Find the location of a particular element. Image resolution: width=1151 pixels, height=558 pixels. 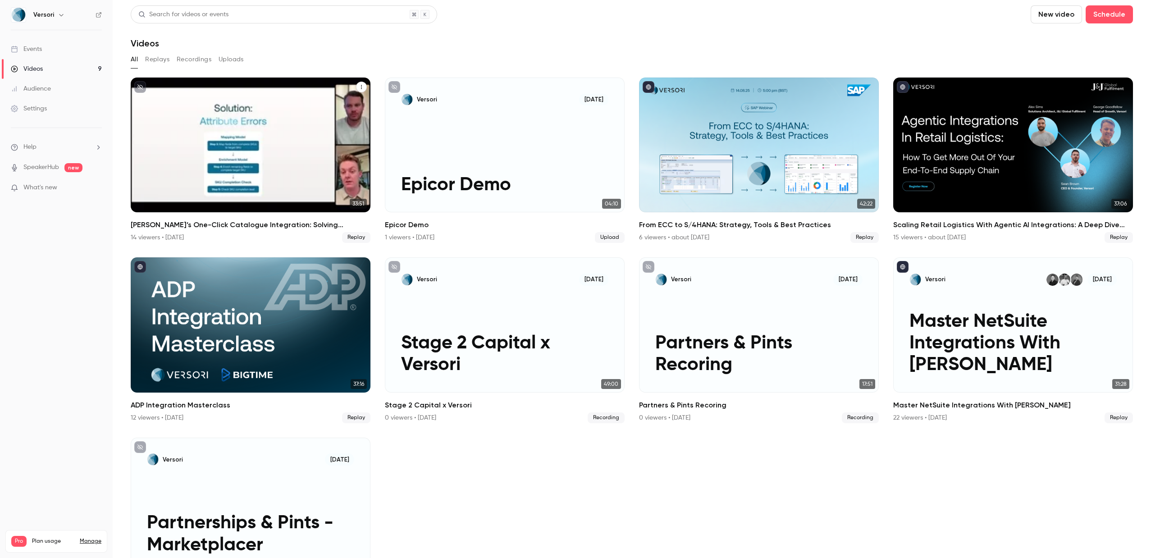

button: Recordings is located at coordinates (194, 59).